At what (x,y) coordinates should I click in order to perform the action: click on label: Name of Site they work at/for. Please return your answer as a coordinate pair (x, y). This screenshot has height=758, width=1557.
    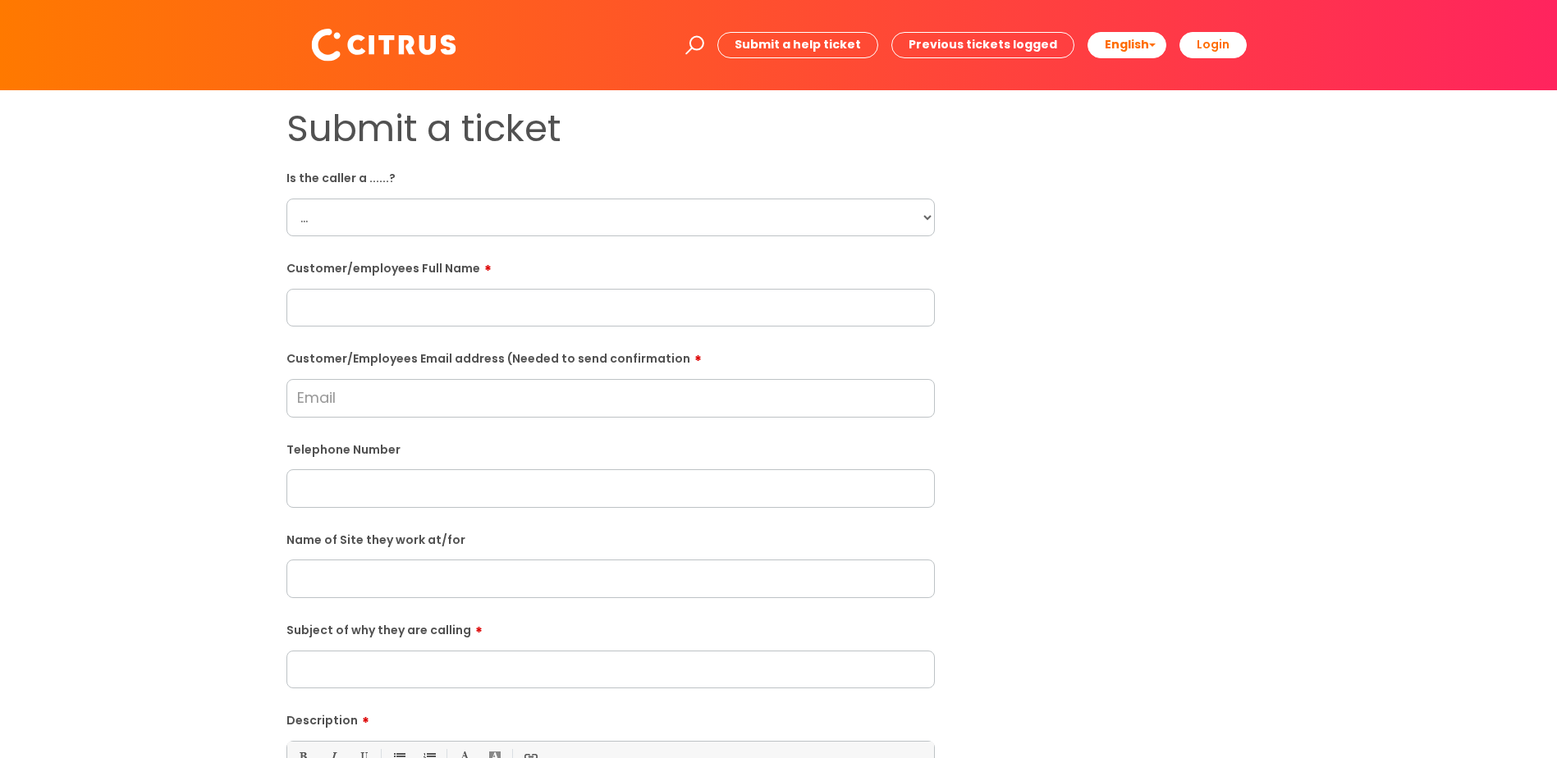
    Looking at the image, I should click on (611, 538).